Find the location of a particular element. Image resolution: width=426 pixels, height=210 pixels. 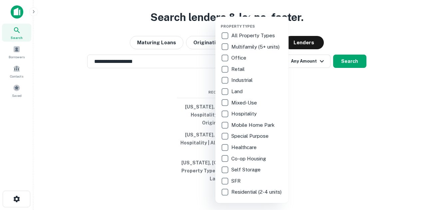

p: Co-op Housing is located at coordinates (249, 159).